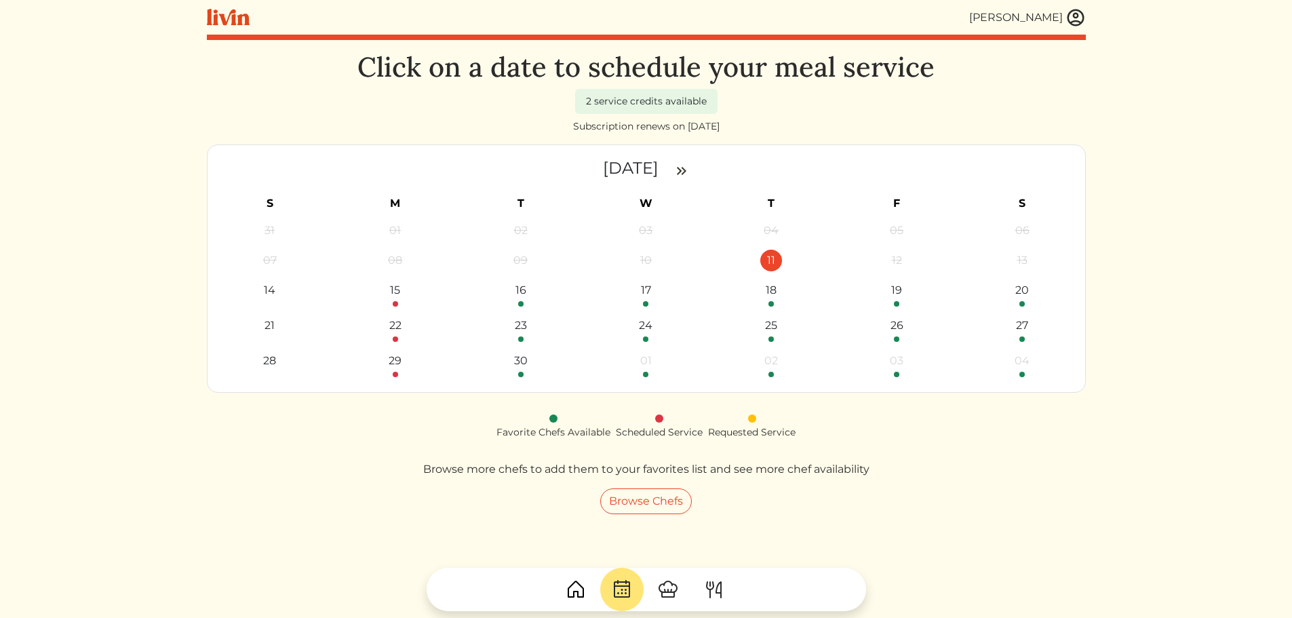 Image resolution: width=1292 pixels, height=618 pixels. What do you see at coordinates (270, 260) in the screenshot?
I see `div: 07` at bounding box center [270, 260].